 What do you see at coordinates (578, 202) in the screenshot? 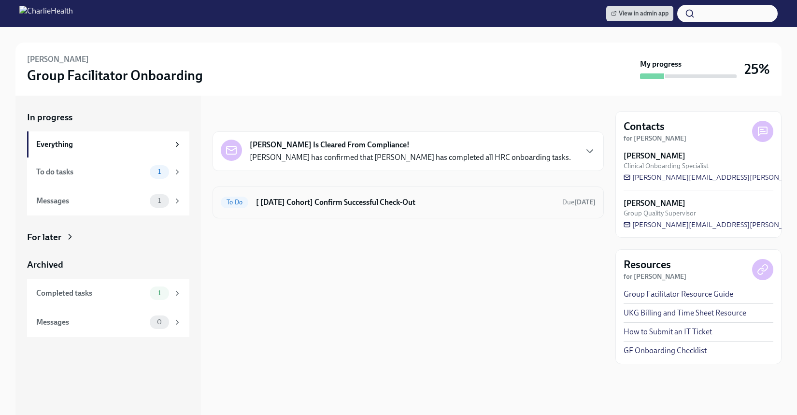
I see `span: Due` at bounding box center [578, 202].